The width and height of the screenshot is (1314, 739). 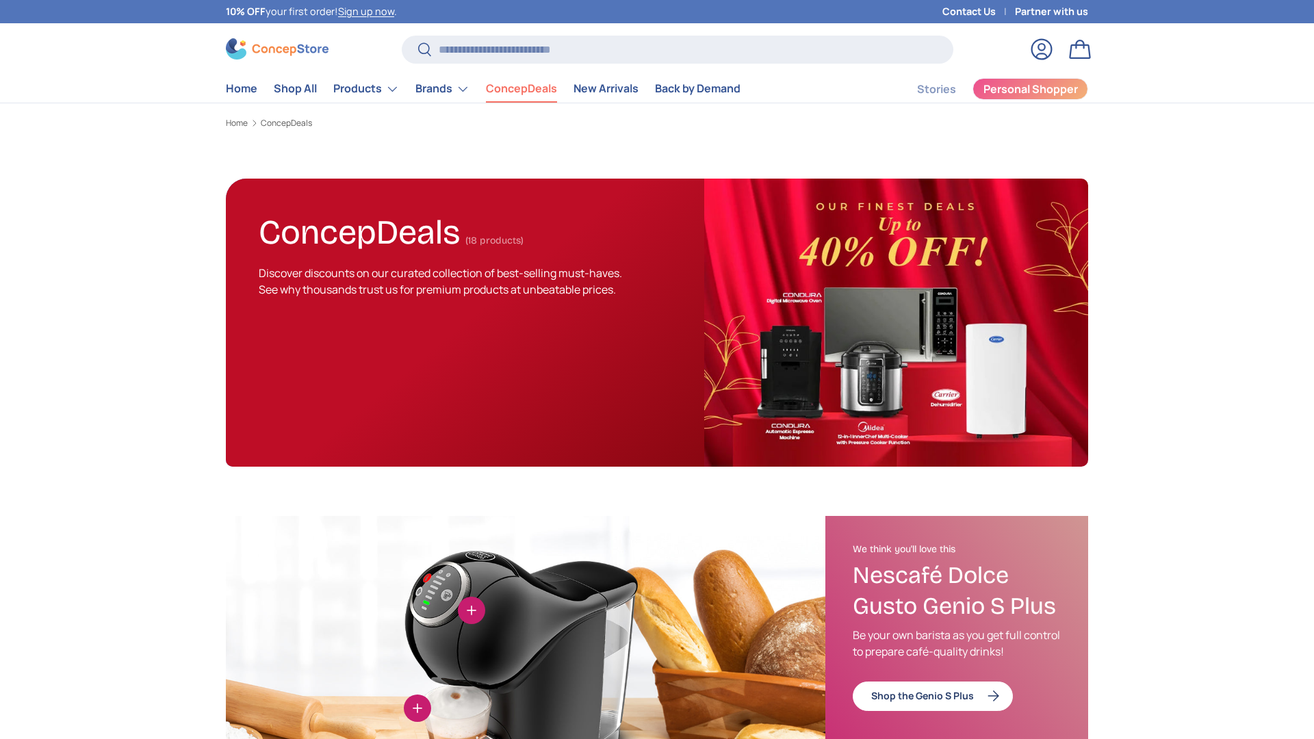 I want to click on a: ConcepStore, so click(x=277, y=49).